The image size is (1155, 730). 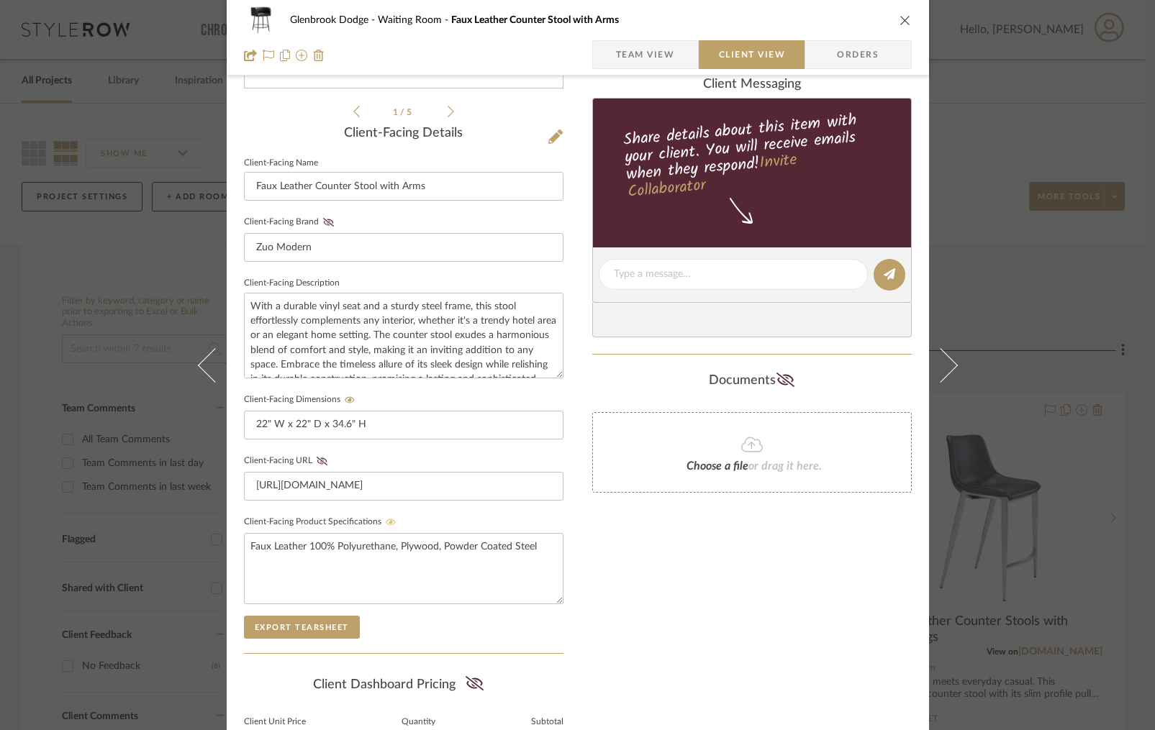 What do you see at coordinates (547, 722) in the screenshot?
I see `label: Subtotal` at bounding box center [547, 722].